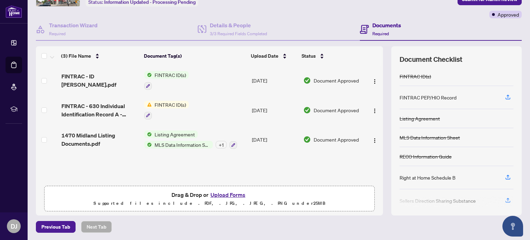  What do you see at coordinates (174, 134) in the screenshot?
I see `span: Listing Agreement` at bounding box center [174, 134].